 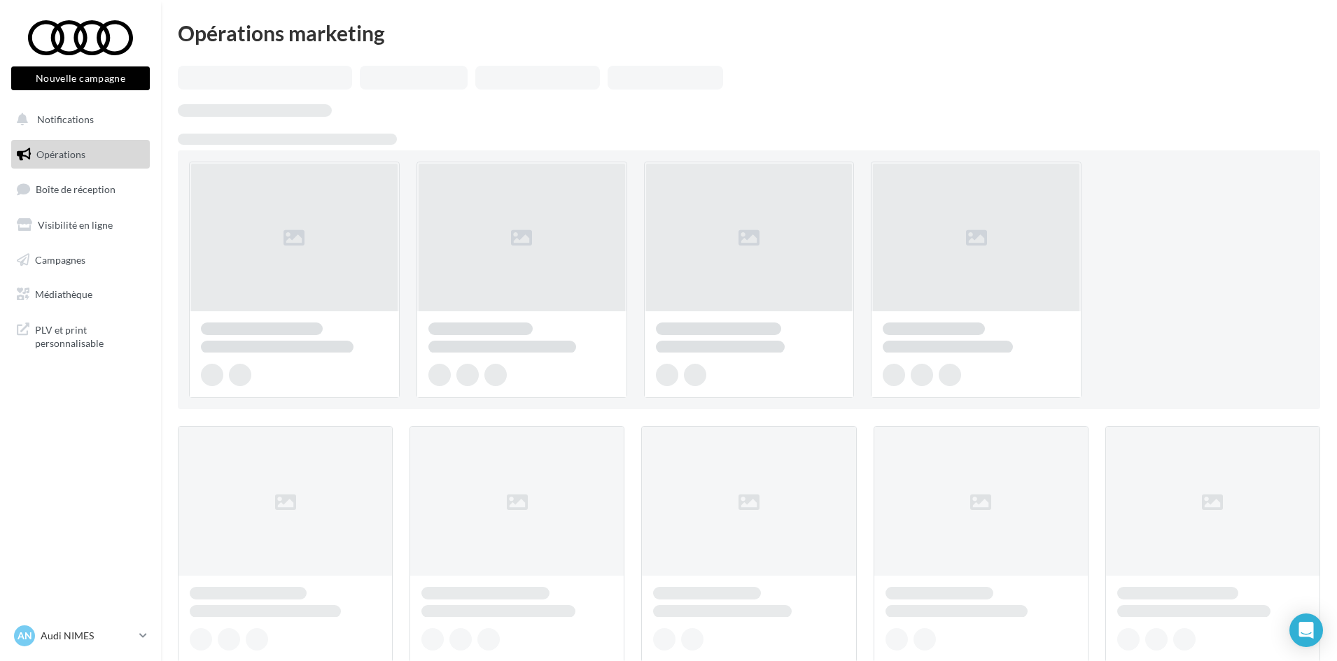 What do you see at coordinates (80, 295) in the screenshot?
I see `a: Médiathèque` at bounding box center [80, 295].